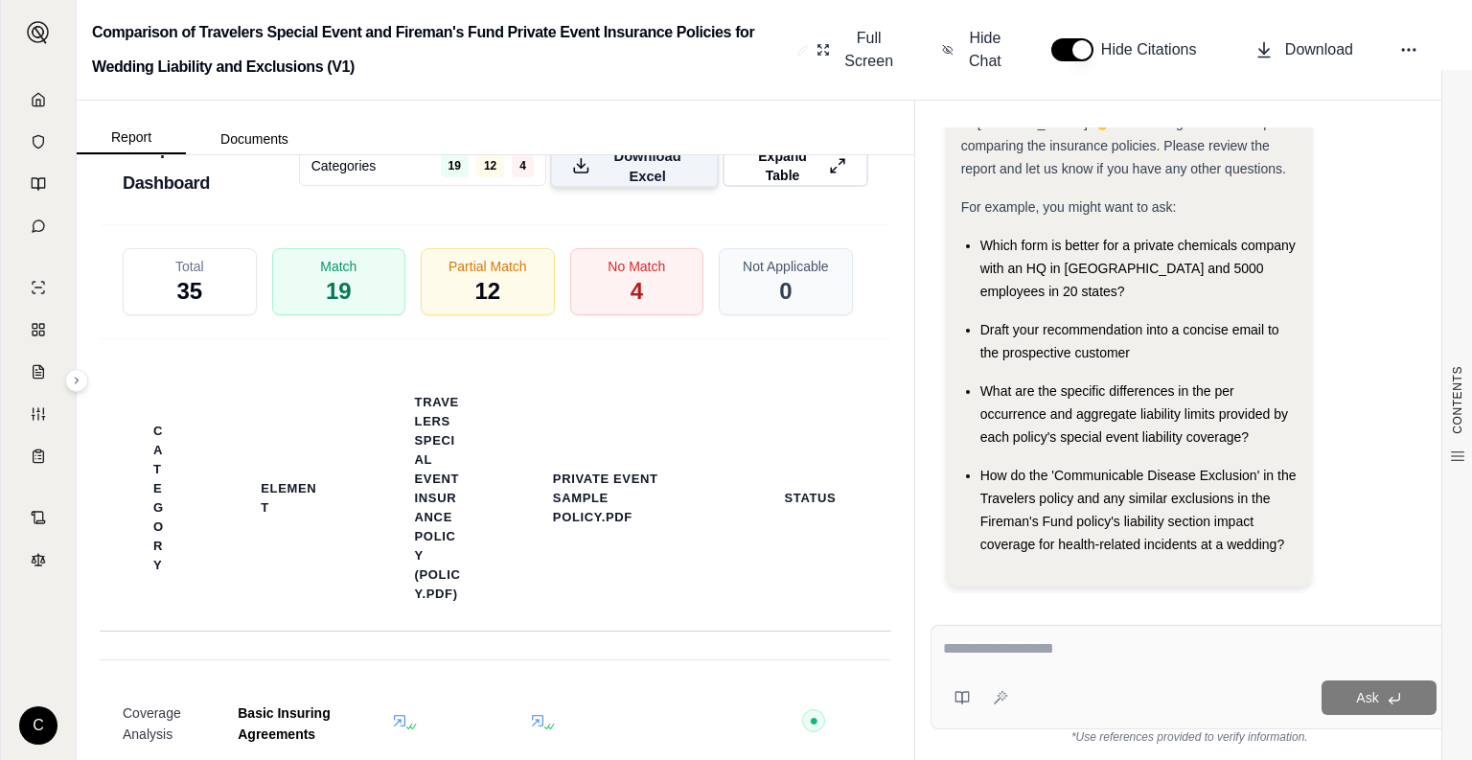 This screenshot has width=1472, height=760. What do you see at coordinates (1155, 50) in the screenshot?
I see `span: Hide Citations` at bounding box center [1155, 50].